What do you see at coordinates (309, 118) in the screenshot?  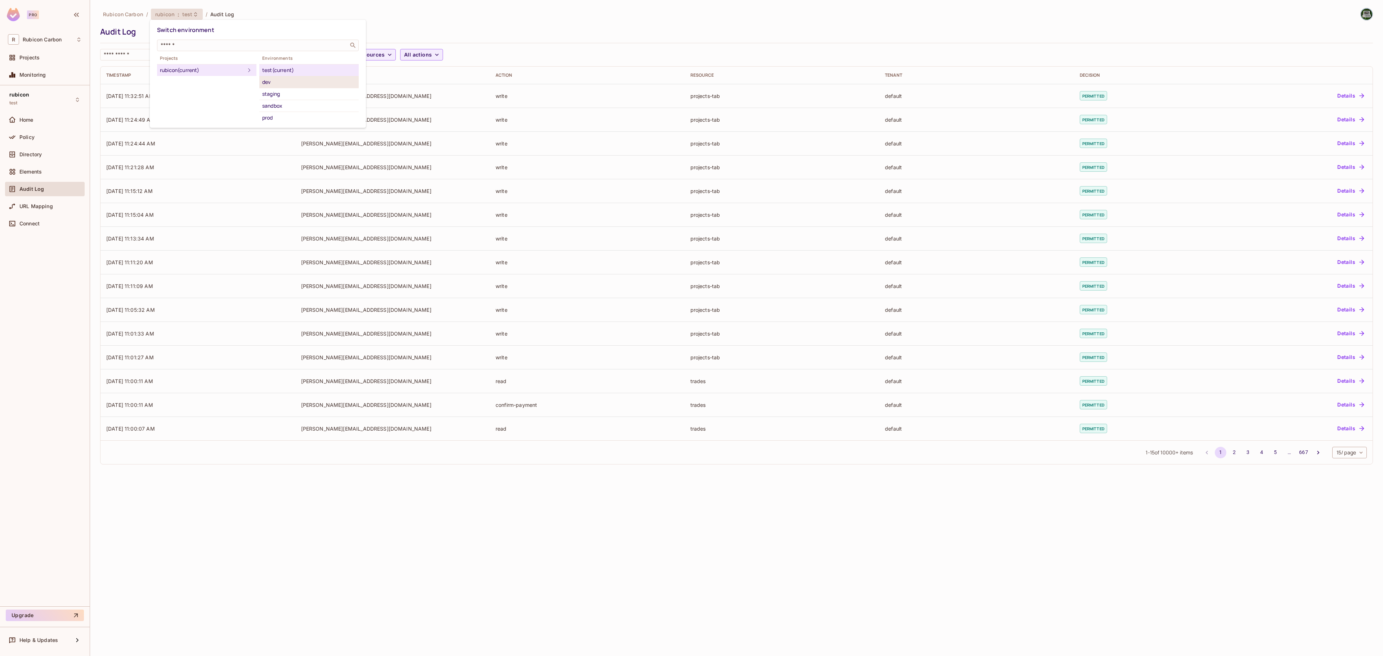 I see `div: prod` at bounding box center [309, 118].